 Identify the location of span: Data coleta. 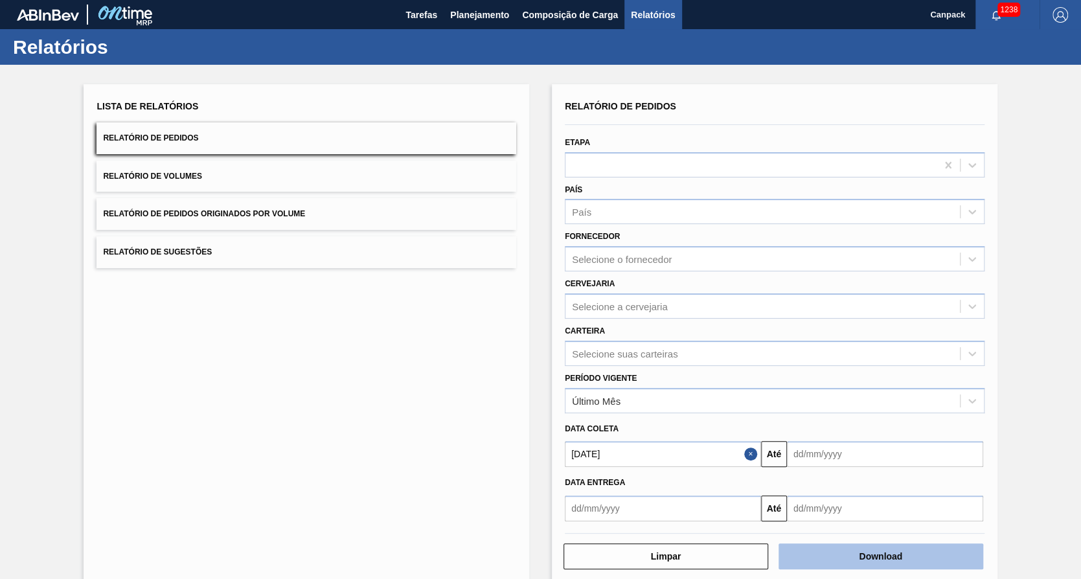
(591, 429).